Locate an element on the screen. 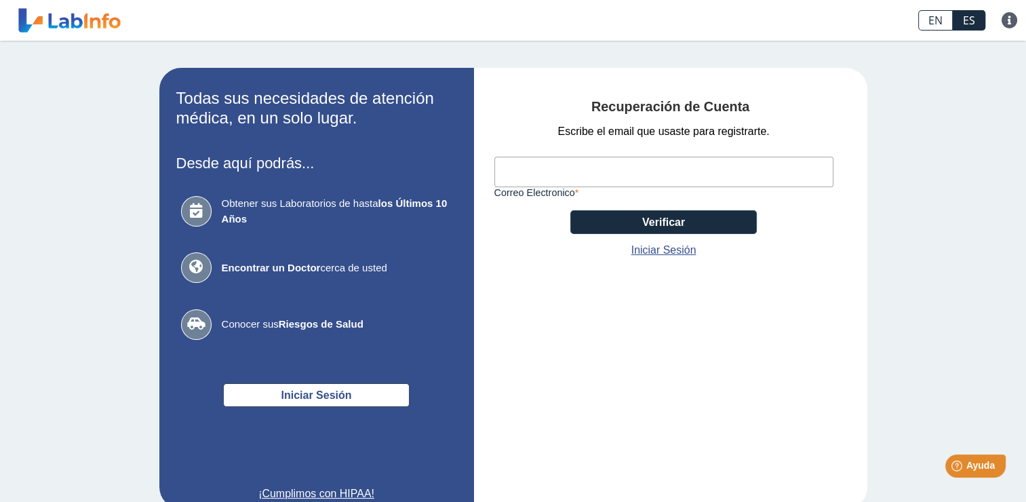  h3: Desde aquí podrás... is located at coordinates (317, 163).